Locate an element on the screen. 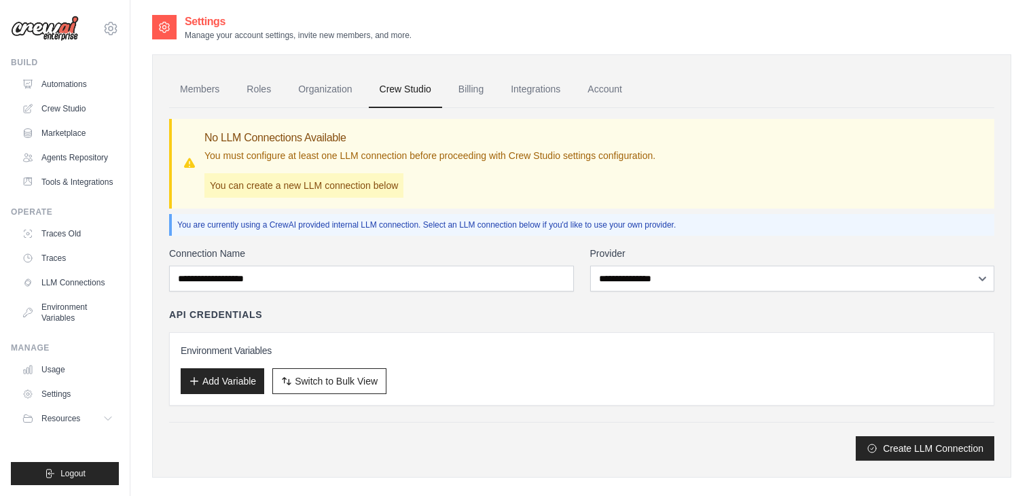 The width and height of the screenshot is (1033, 496). a: Organization is located at coordinates (325, 90).